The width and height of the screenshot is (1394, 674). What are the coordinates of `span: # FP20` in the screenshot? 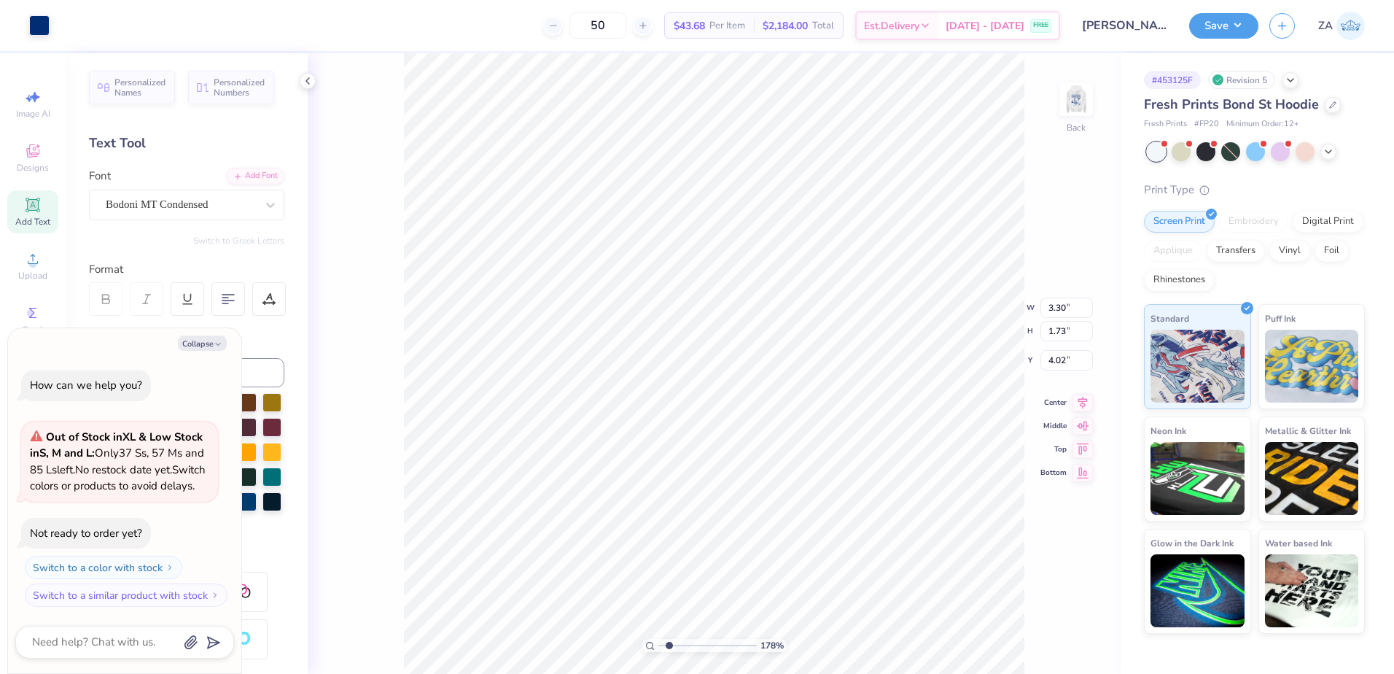 It's located at (1206, 124).